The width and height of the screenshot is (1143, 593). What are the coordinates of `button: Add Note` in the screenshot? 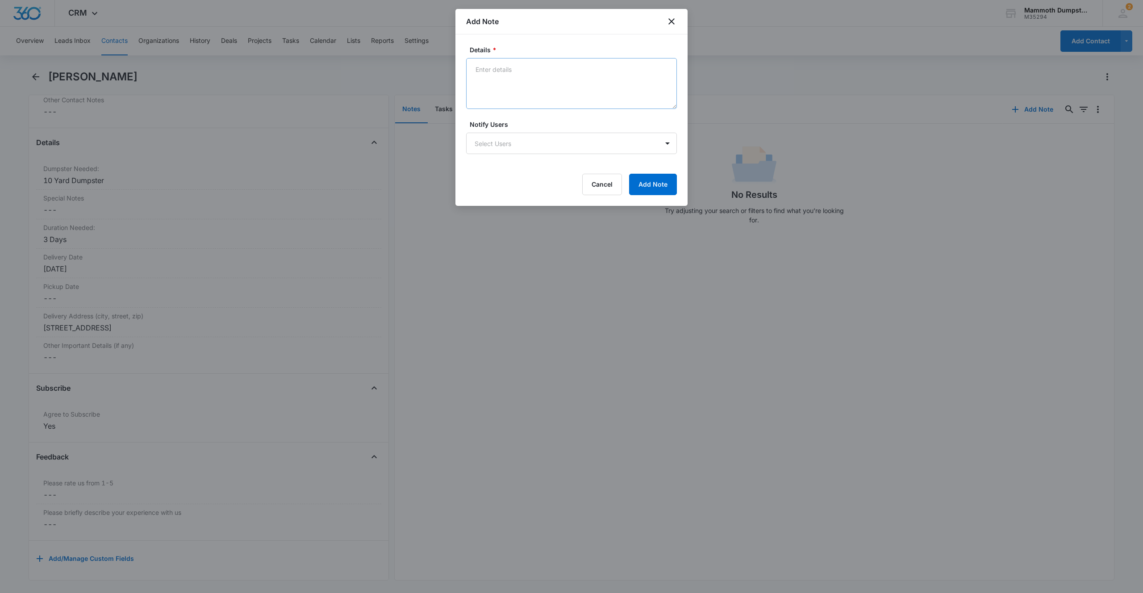 It's located at (653, 184).